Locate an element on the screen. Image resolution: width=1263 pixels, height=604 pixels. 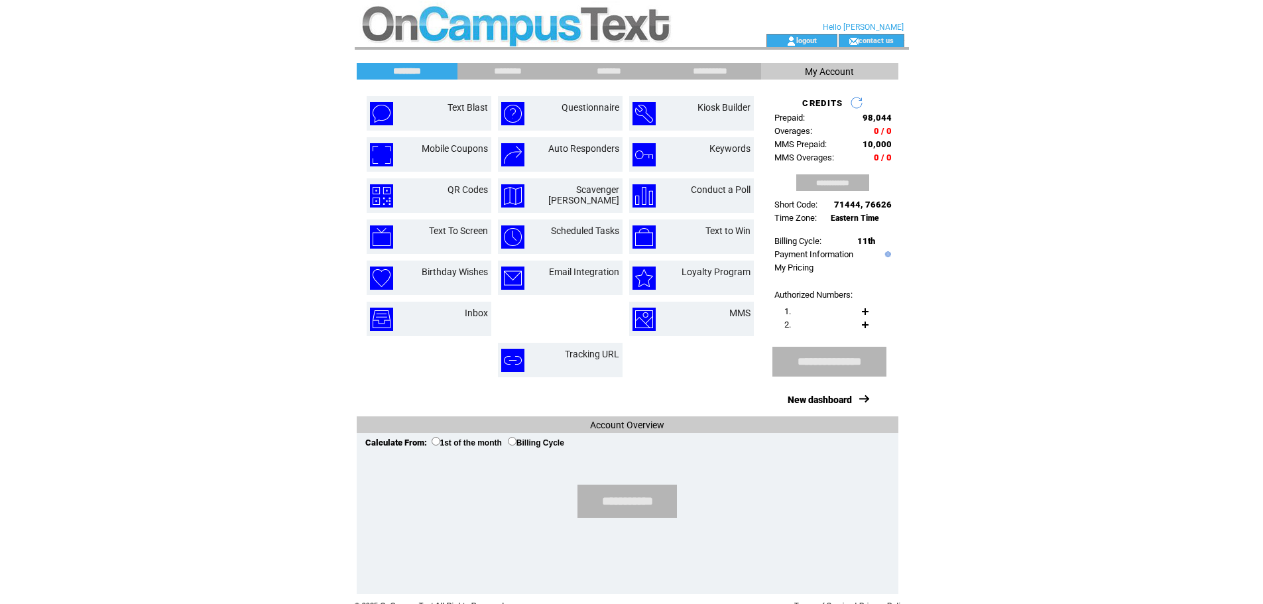
img: inbox.png is located at coordinates (381, 319).